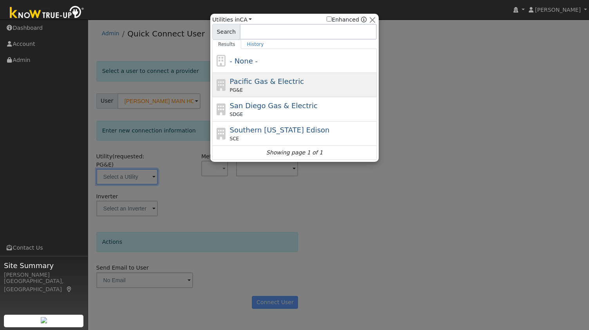 The height and width of the screenshot is (330, 589). I want to click on span: PG&E, so click(236, 90).